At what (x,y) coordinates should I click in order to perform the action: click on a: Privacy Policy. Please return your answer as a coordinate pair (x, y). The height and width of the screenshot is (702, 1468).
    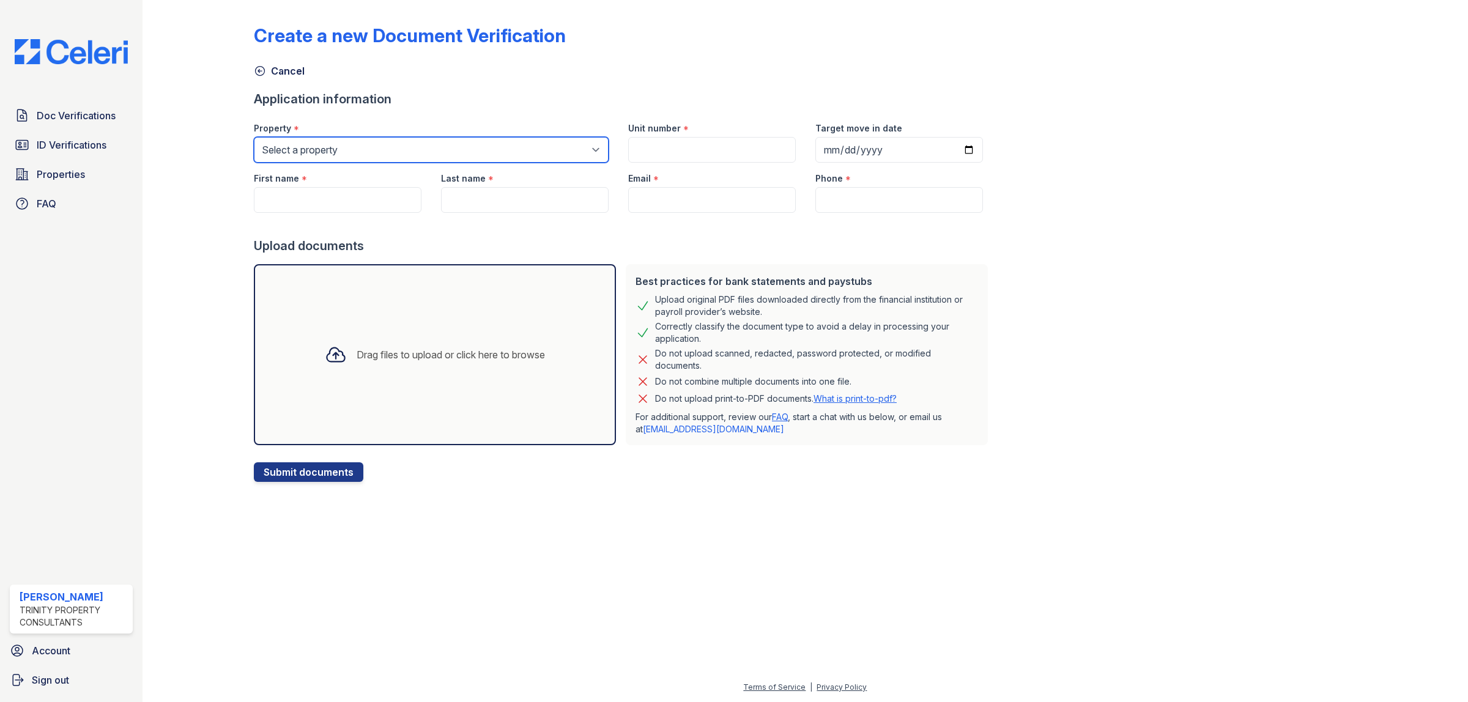
    Looking at the image, I should click on (842, 687).